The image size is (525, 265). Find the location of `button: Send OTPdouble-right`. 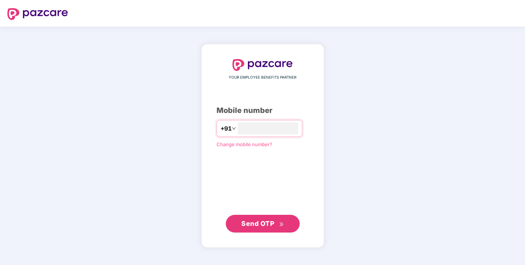

button: Send OTPdouble-right is located at coordinates (263, 224).